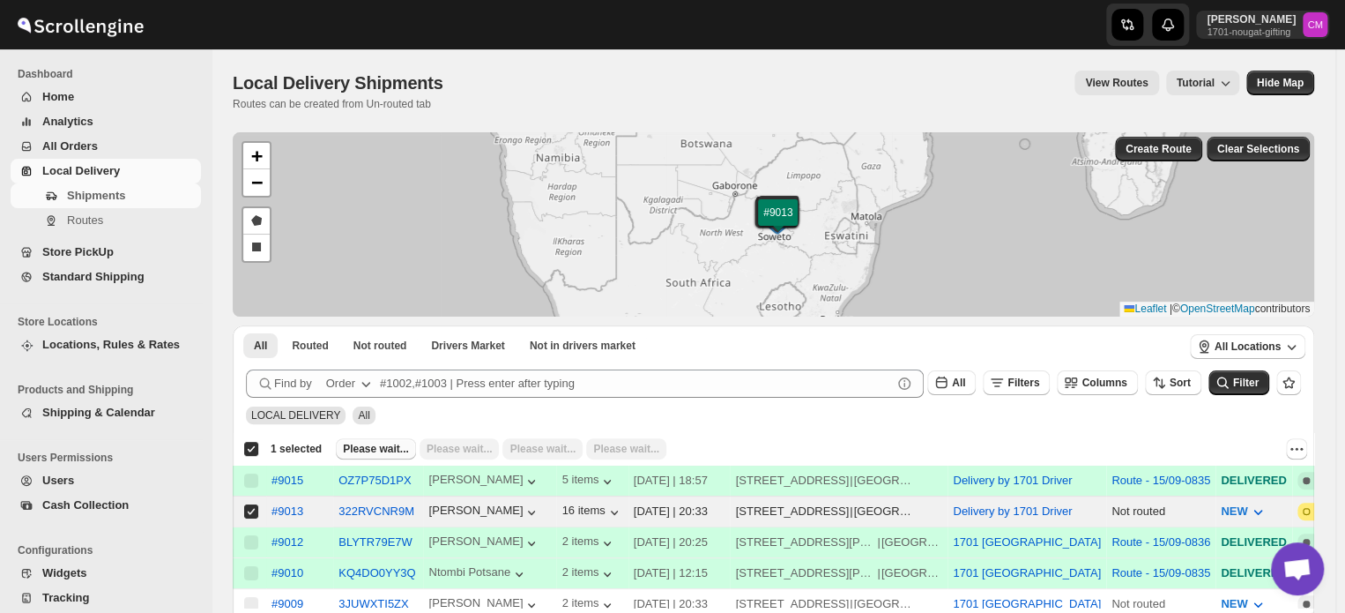 This screenshot has width=1345, height=613. What do you see at coordinates (1314, 25) in the screenshot?
I see `text: CM` at bounding box center [1314, 25].